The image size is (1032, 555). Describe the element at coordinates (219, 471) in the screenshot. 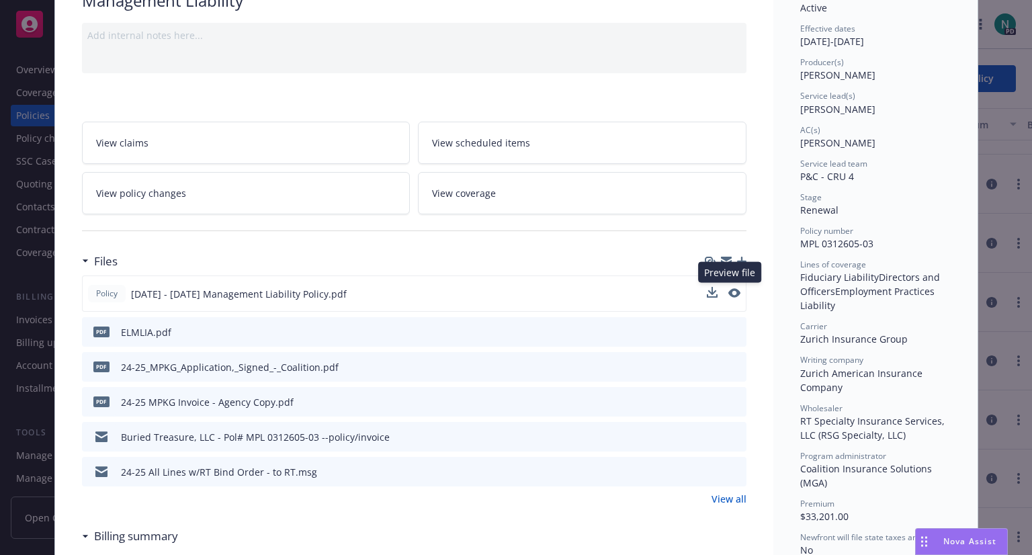

I see `div: 24-25 All Lines w/RT Bind Order - to RT.msg` at that location.